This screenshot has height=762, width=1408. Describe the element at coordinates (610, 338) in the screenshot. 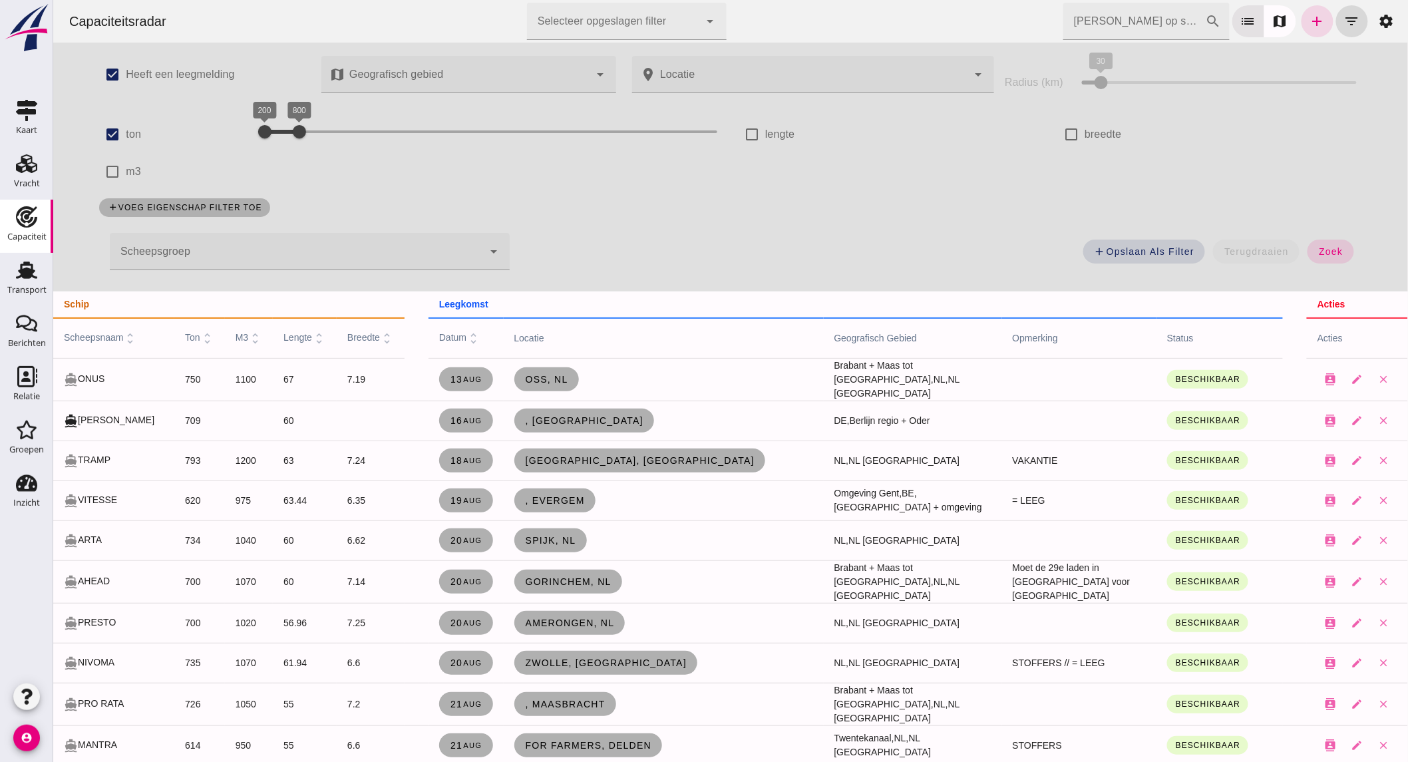

I see `th: locatie` at that location.